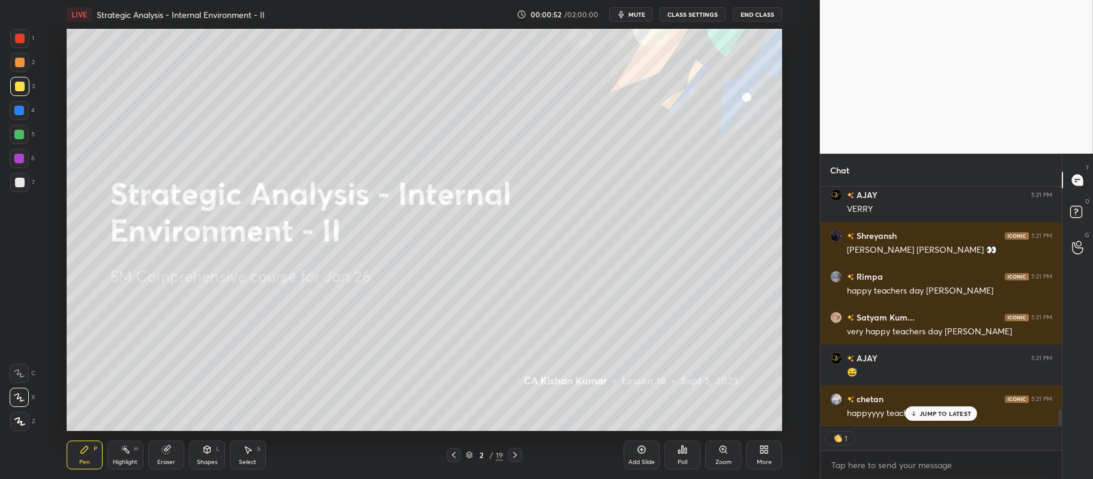 The width and height of the screenshot is (1093, 479). Describe the element at coordinates (838, 438) in the screenshot. I see `img: clapping_hands.png` at that location.